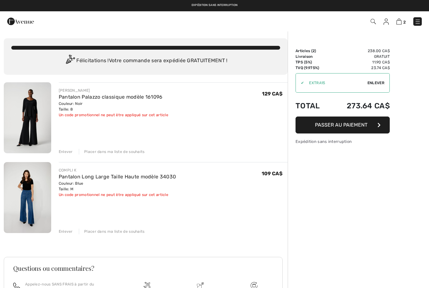 The height and width of the screenshot is (288, 429). What do you see at coordinates (313, 62) in the screenshot?
I see `td: TPS (5%)` at bounding box center [313, 62].